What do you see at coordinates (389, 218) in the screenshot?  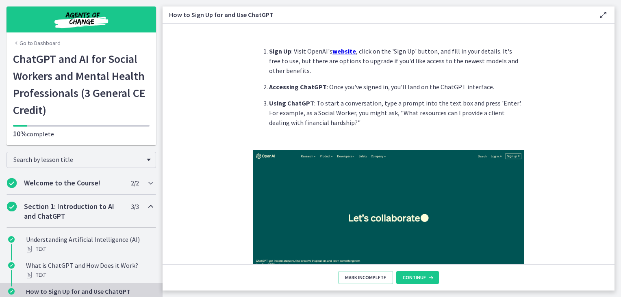 I see `img: Screen_Shot_2023-06-25_at_12.26.29_PM.png` at bounding box center [389, 218].